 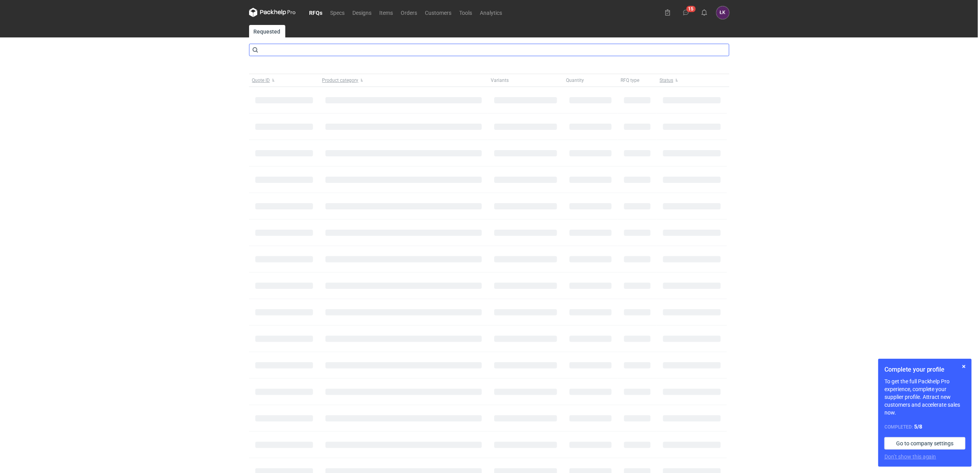 What do you see at coordinates (723, 12) in the screenshot?
I see `figcaption: ŁK` at bounding box center [723, 12].